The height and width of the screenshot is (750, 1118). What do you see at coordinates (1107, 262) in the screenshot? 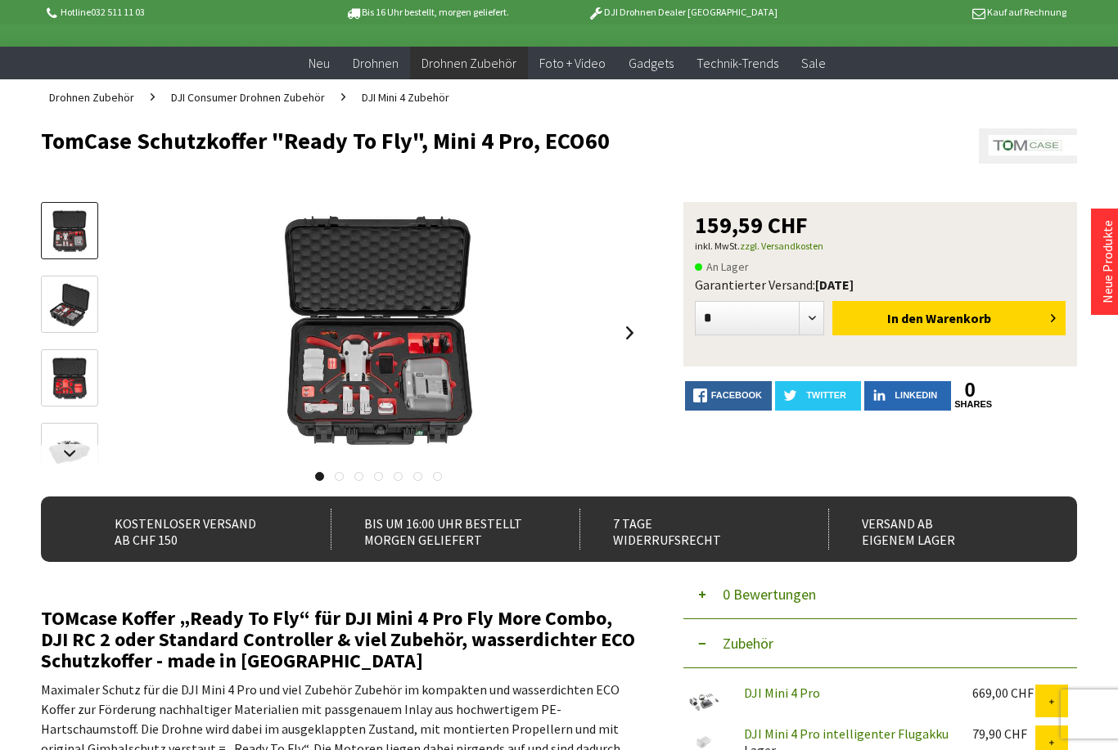
I see `a: Neue Produkte` at bounding box center [1107, 262].